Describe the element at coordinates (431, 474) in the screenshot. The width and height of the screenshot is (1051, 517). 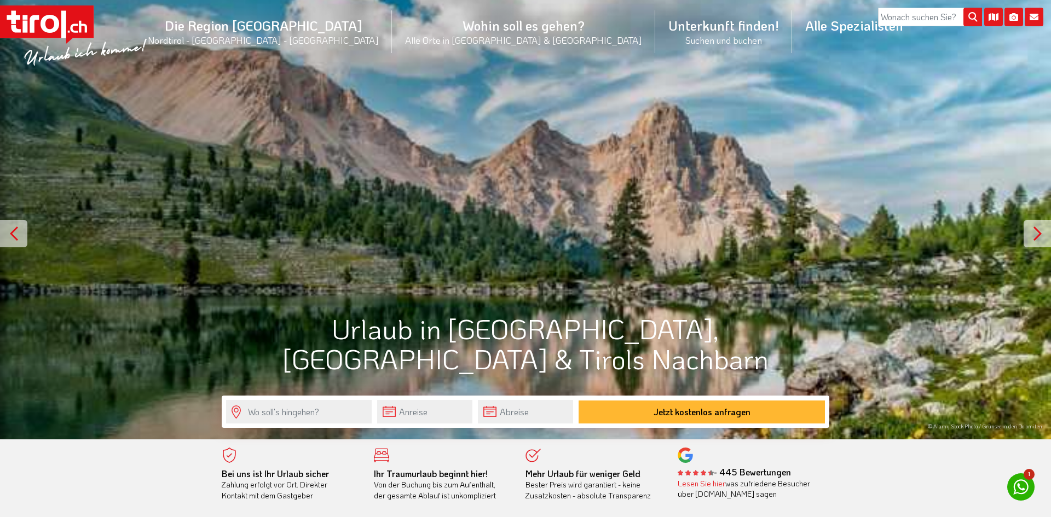
I see `b: Ihr Traumurlaub beginnt hier!` at that location.